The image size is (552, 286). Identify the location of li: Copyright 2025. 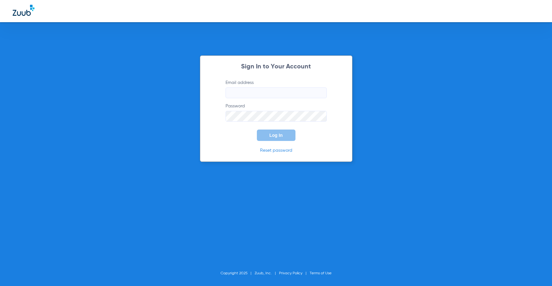
(237, 273).